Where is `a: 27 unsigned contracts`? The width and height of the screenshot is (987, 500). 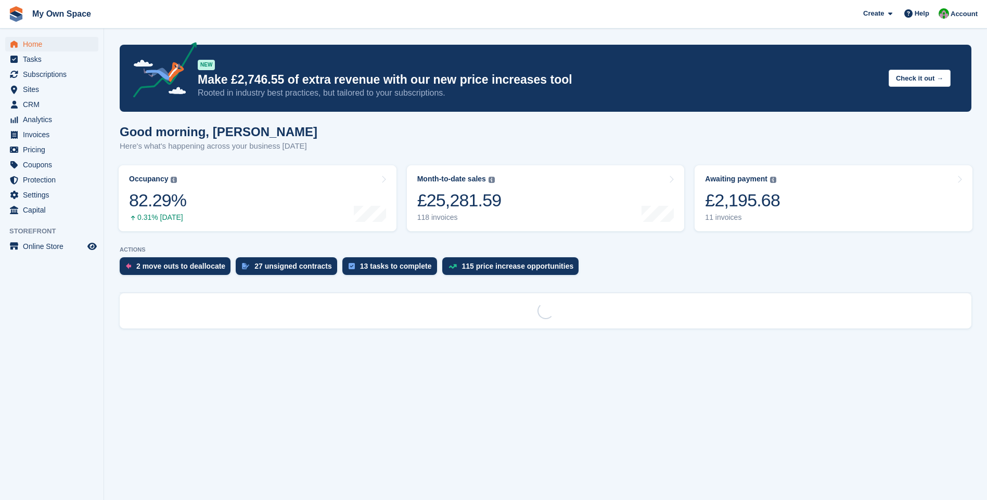
a: 27 unsigned contracts is located at coordinates (289, 269).